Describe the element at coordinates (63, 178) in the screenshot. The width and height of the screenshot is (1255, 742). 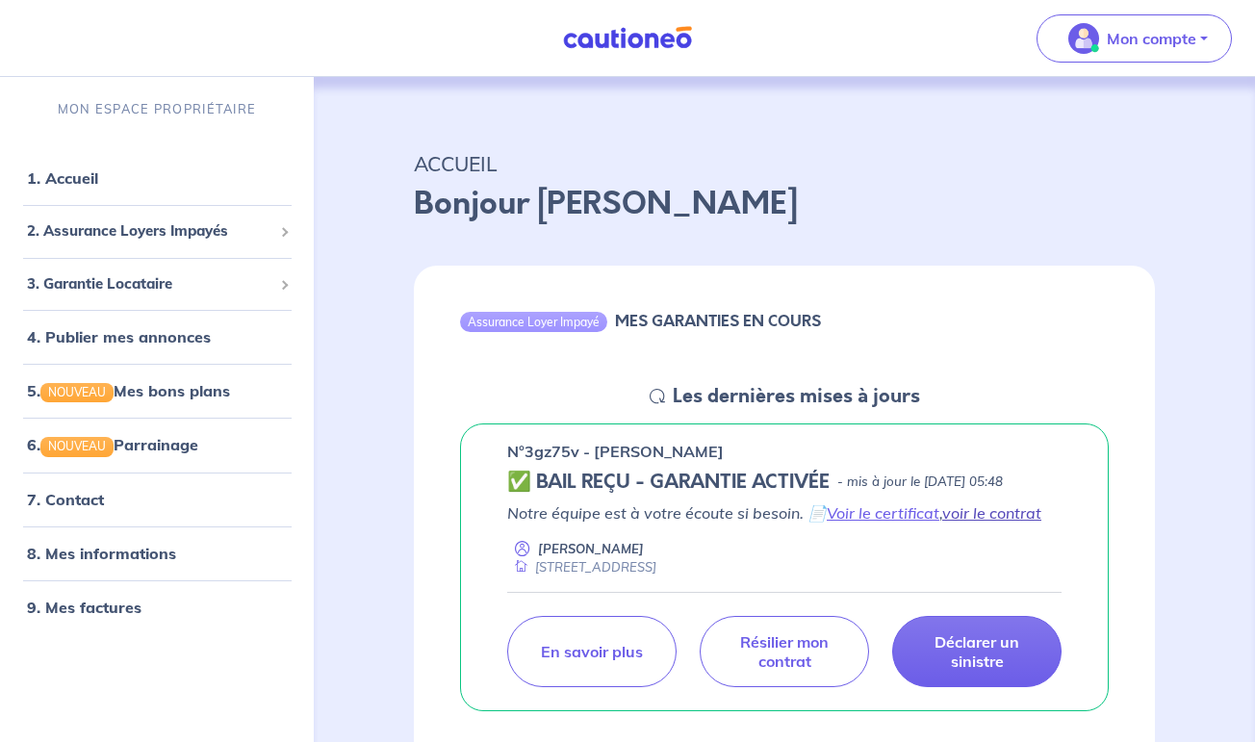
I see `a: 1. Accueil` at that location.